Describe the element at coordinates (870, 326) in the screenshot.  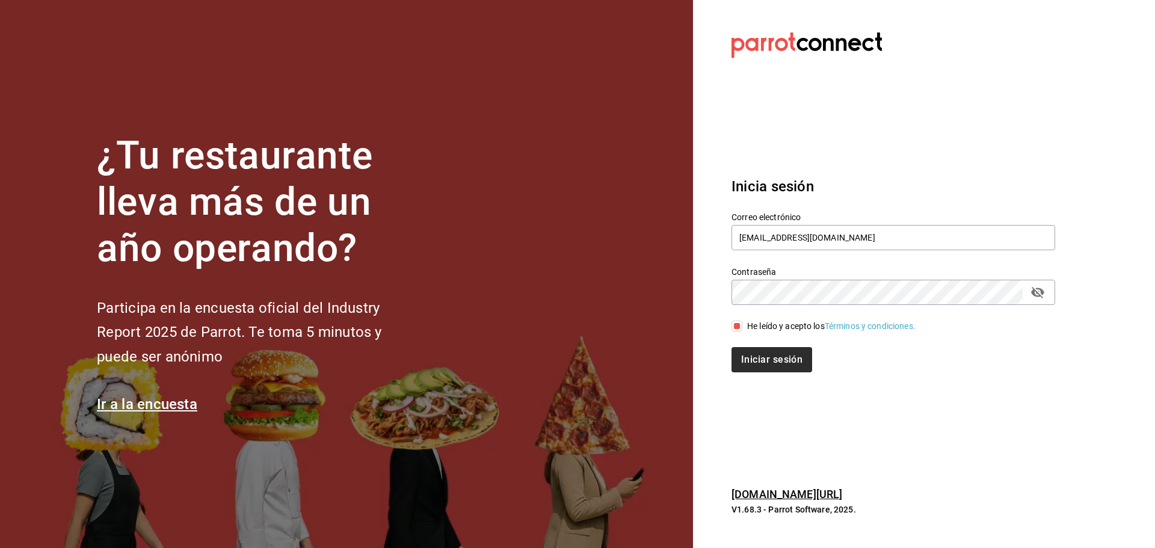
I see `a: Términos y condiciones.` at that location.